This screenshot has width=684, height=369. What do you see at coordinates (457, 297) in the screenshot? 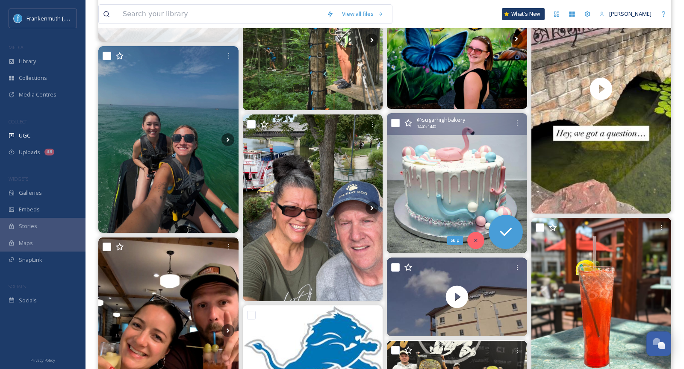
I see `img: thumbnail` at bounding box center [457, 297].